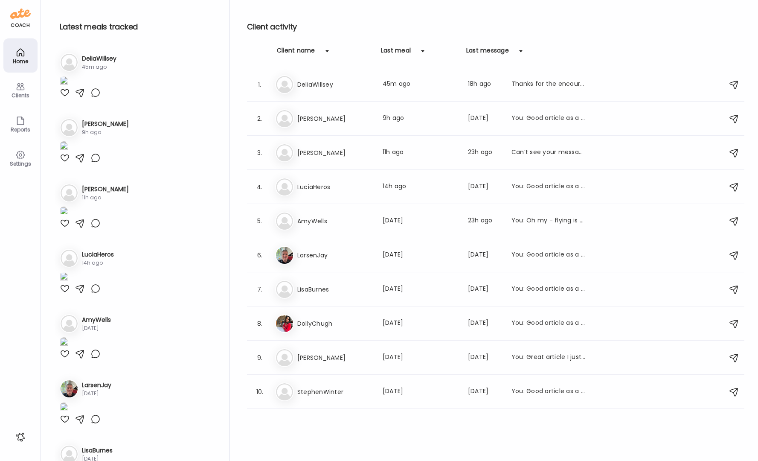 The height and width of the screenshot is (461, 758). I want to click on div: Home, so click(20, 61).